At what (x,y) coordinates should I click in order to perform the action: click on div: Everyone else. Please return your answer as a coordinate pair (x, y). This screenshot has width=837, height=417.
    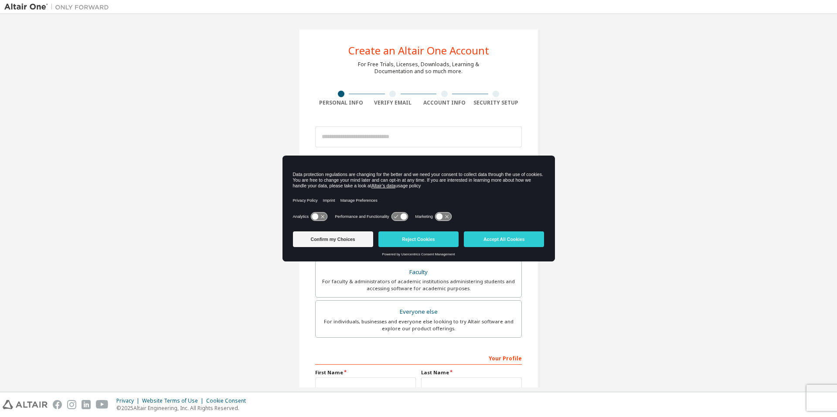
    Looking at the image, I should click on (419, 312).